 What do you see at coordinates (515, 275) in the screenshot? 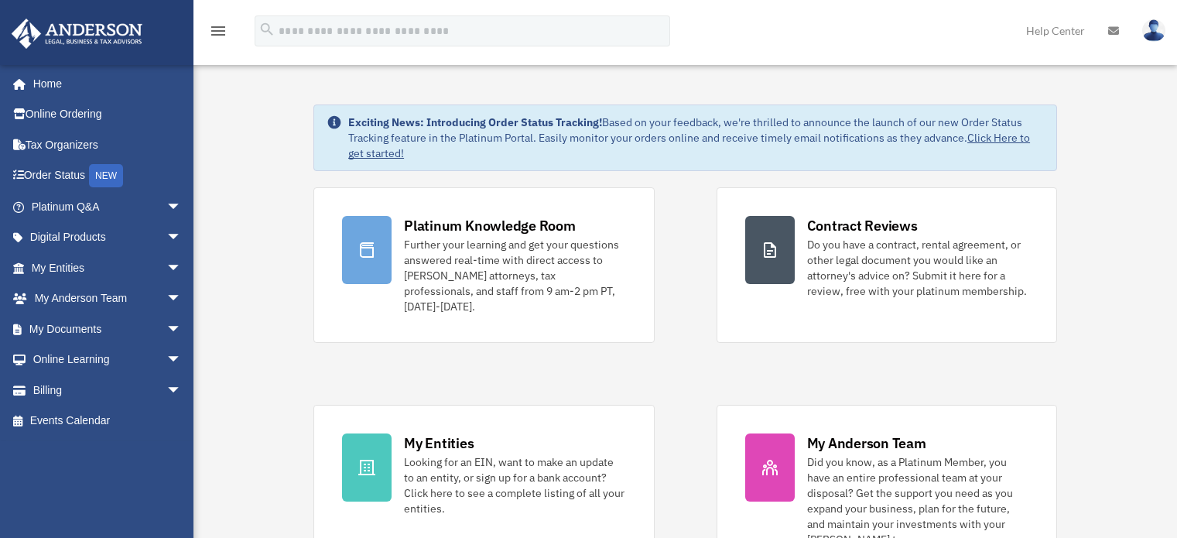
I see `div: Further your learning and get your questions answered real-time with direct access to [PERSON_NAM...` at bounding box center [515, 275].